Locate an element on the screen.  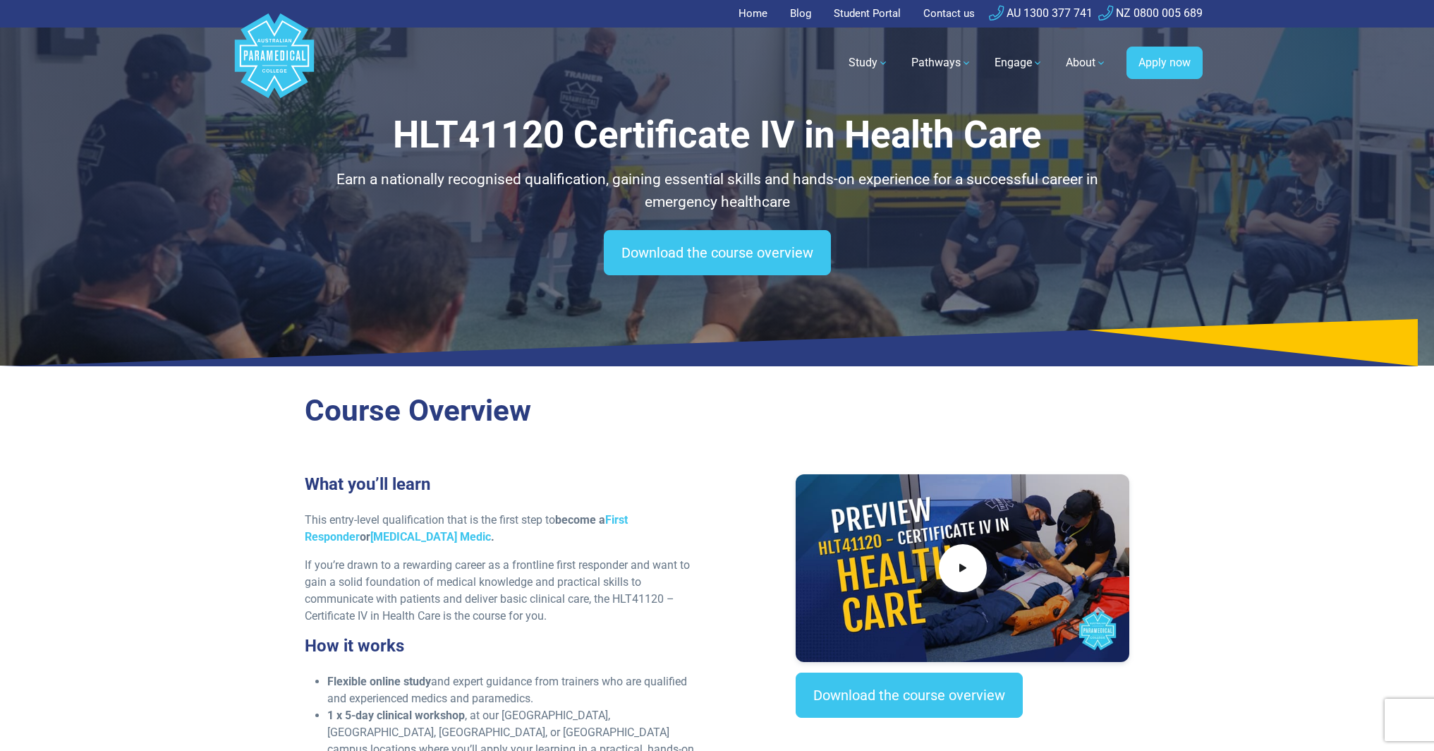
a: Australian Paramedical College is located at coordinates (274, 63).